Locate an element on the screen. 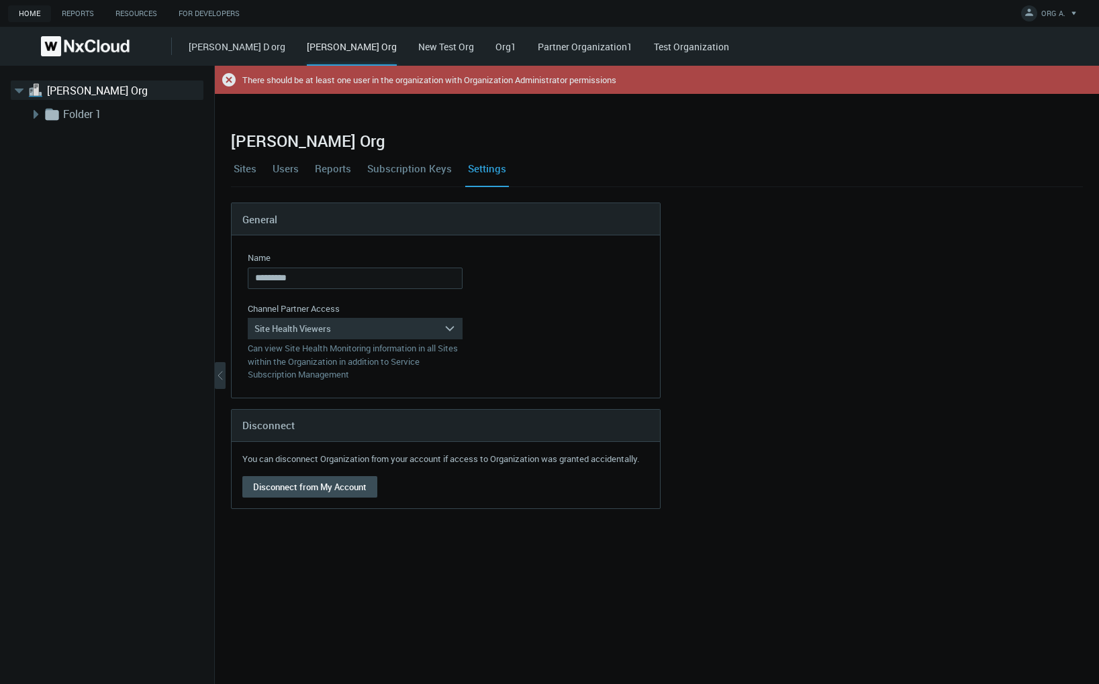 This screenshot has height=684, width=1099. img: Nx Cloud logo is located at coordinates (85, 46).